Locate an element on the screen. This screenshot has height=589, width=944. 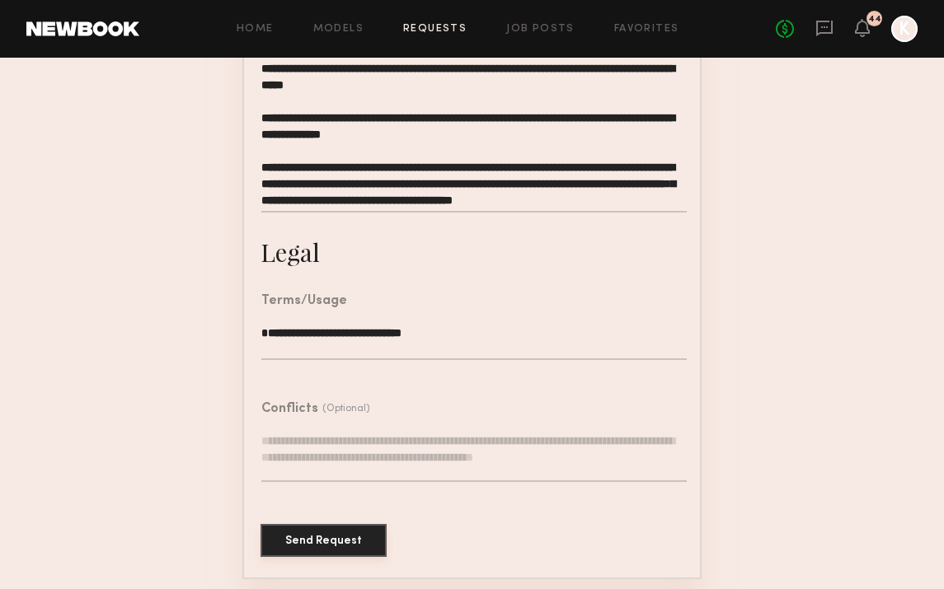
div: Terms/Usage is located at coordinates (304, 302).